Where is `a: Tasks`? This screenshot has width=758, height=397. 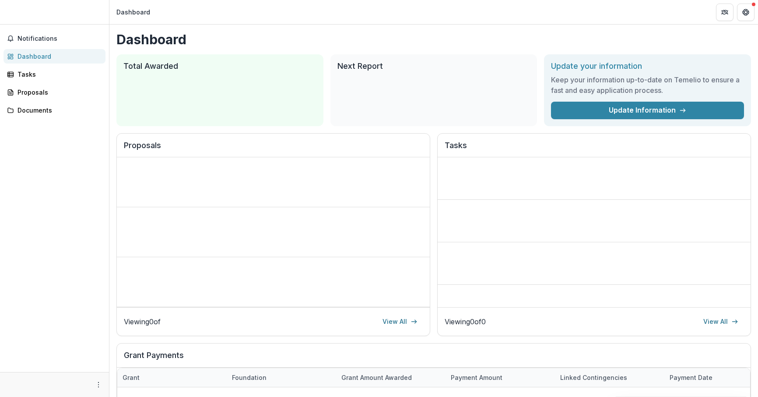
a: Tasks is located at coordinates (54, 74).